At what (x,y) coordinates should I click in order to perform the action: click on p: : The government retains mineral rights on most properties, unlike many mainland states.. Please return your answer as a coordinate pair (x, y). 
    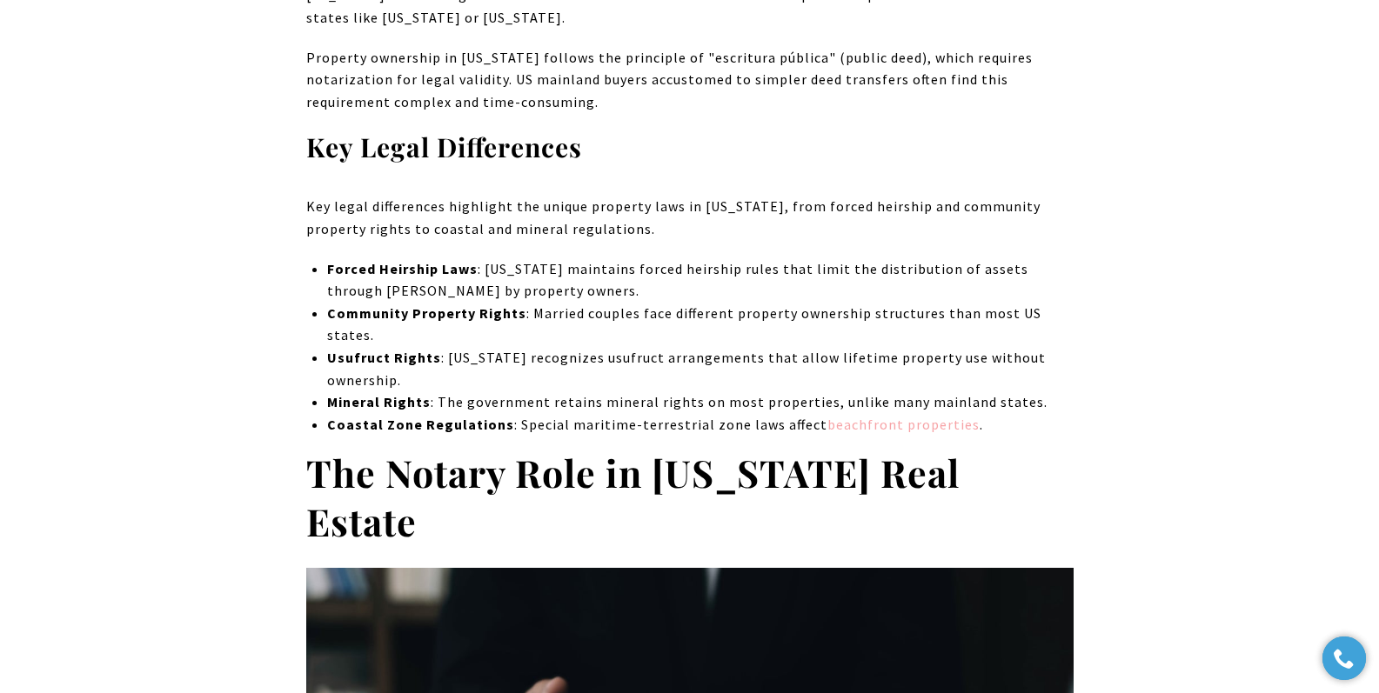
    Looking at the image, I should click on (700, 403).